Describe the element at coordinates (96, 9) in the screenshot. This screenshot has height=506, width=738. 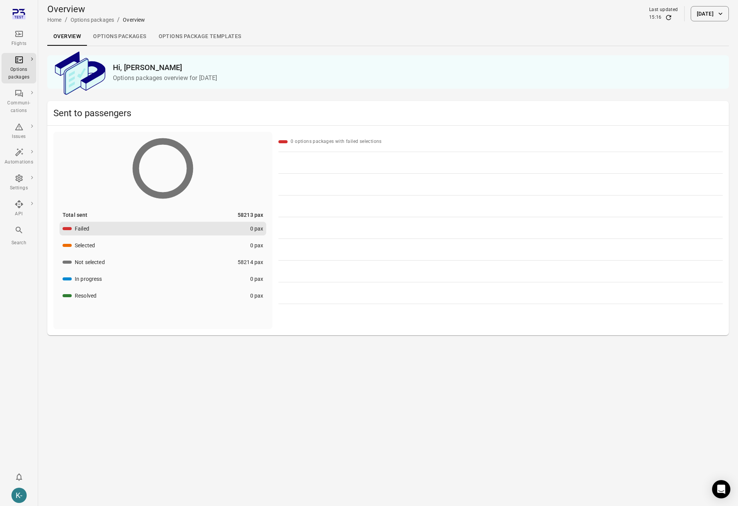
I see `h1: Overview` at that location.